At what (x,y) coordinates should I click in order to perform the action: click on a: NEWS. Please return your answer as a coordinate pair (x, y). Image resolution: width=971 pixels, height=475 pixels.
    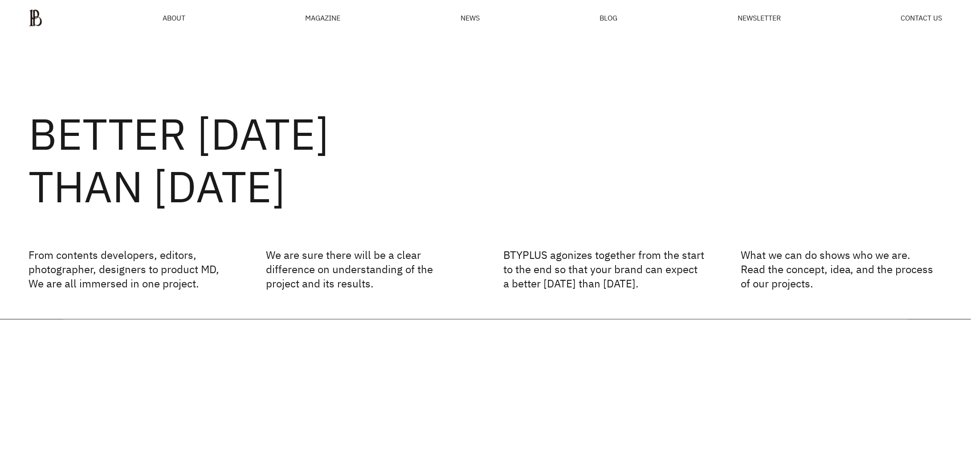
    Looking at the image, I should click on (470, 18).